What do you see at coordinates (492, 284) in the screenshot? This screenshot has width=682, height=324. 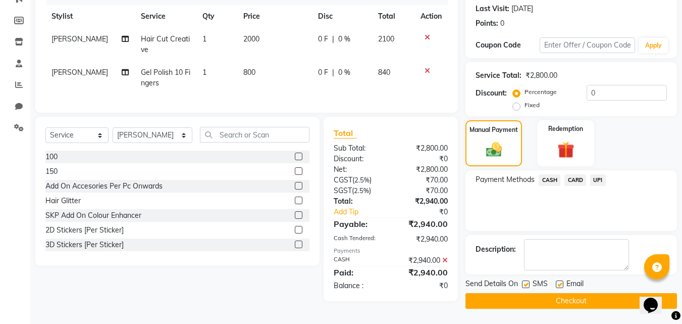 I see `span: Send Details On` at bounding box center [492, 284].